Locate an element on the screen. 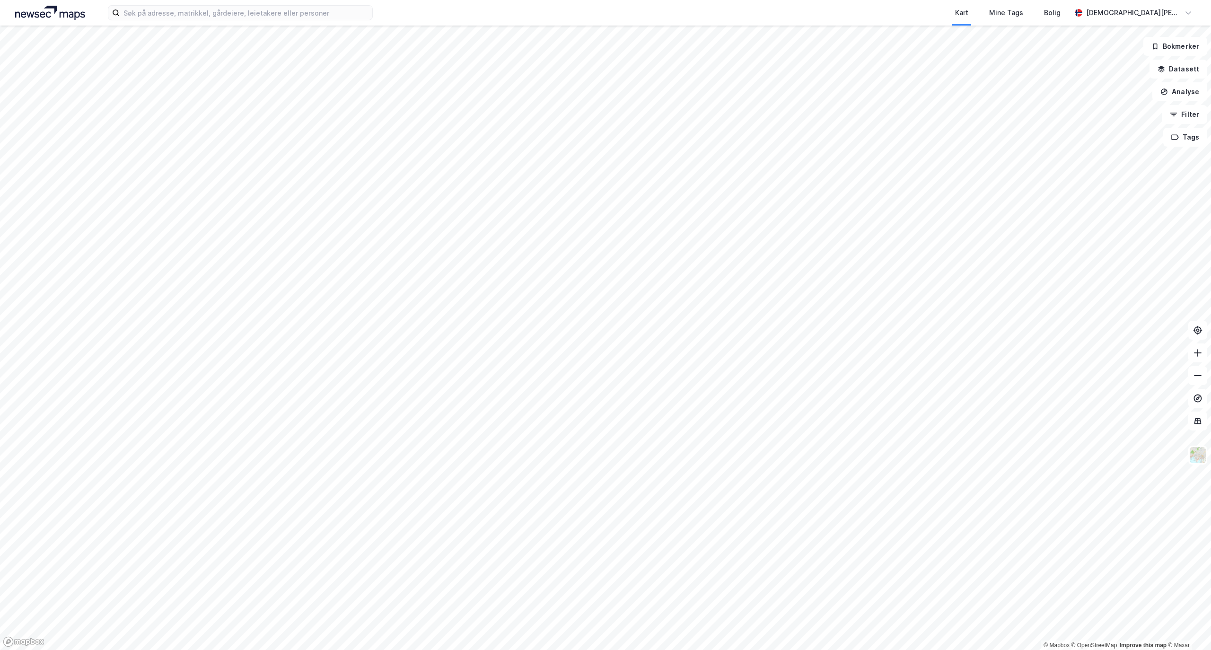  a: Mapbox homepage is located at coordinates (24, 641).